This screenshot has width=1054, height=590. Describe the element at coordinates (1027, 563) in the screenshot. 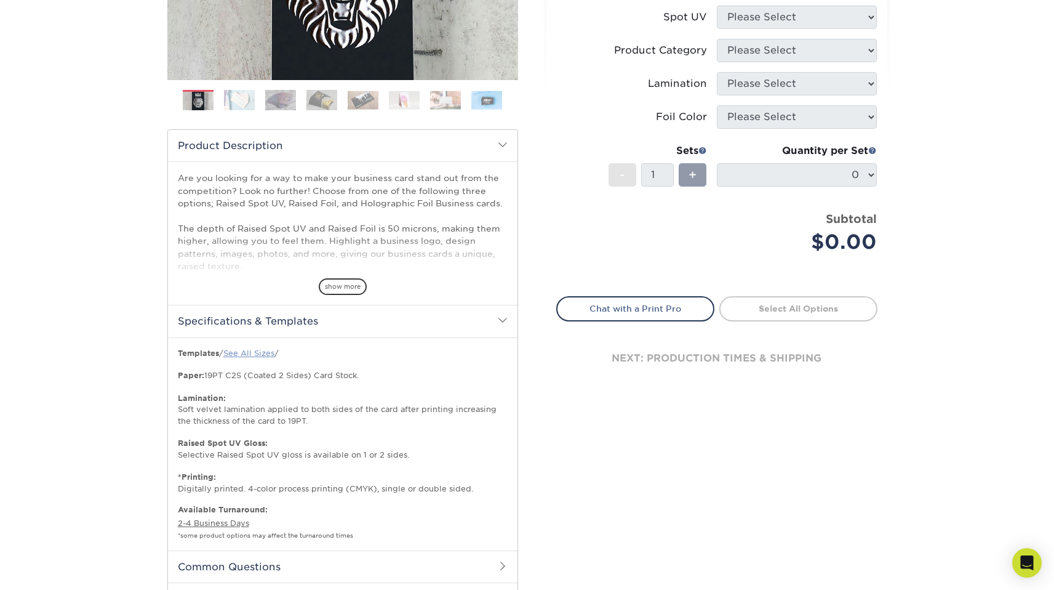

I see `div: Open Intercom Messenger` at that location.